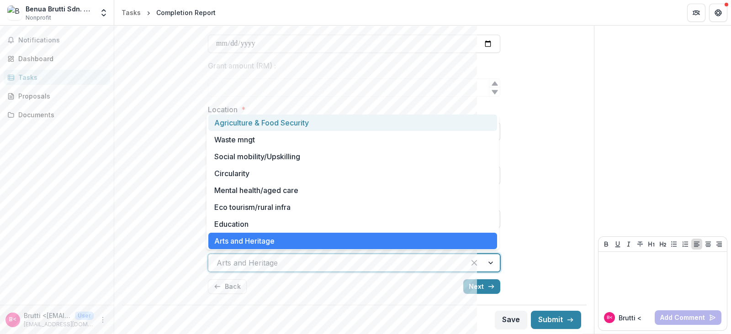 The image size is (731, 334). I want to click on button: Underline, so click(618, 244).